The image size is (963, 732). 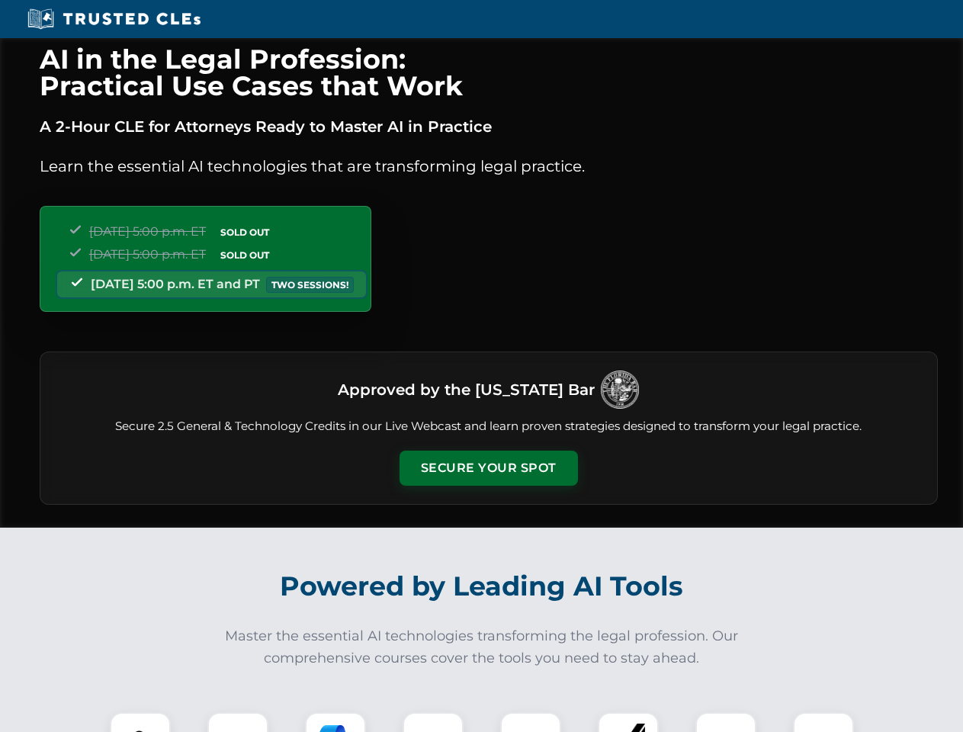 What do you see at coordinates (620, 389) in the screenshot?
I see `img: Logo` at bounding box center [620, 389].